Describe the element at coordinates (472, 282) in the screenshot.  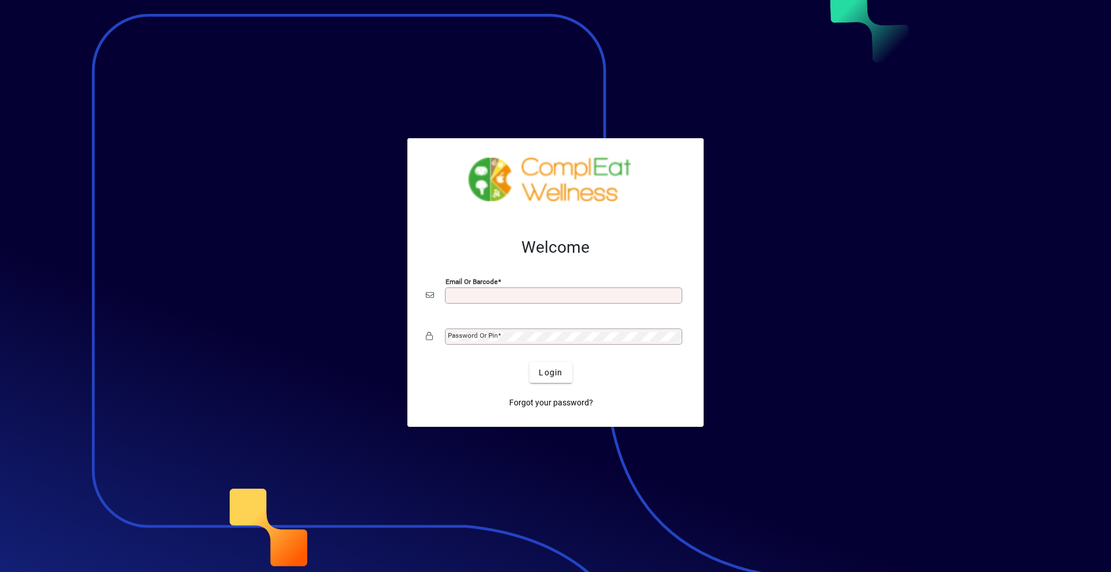
I see `mat-label: Email or Barcode` at that location.